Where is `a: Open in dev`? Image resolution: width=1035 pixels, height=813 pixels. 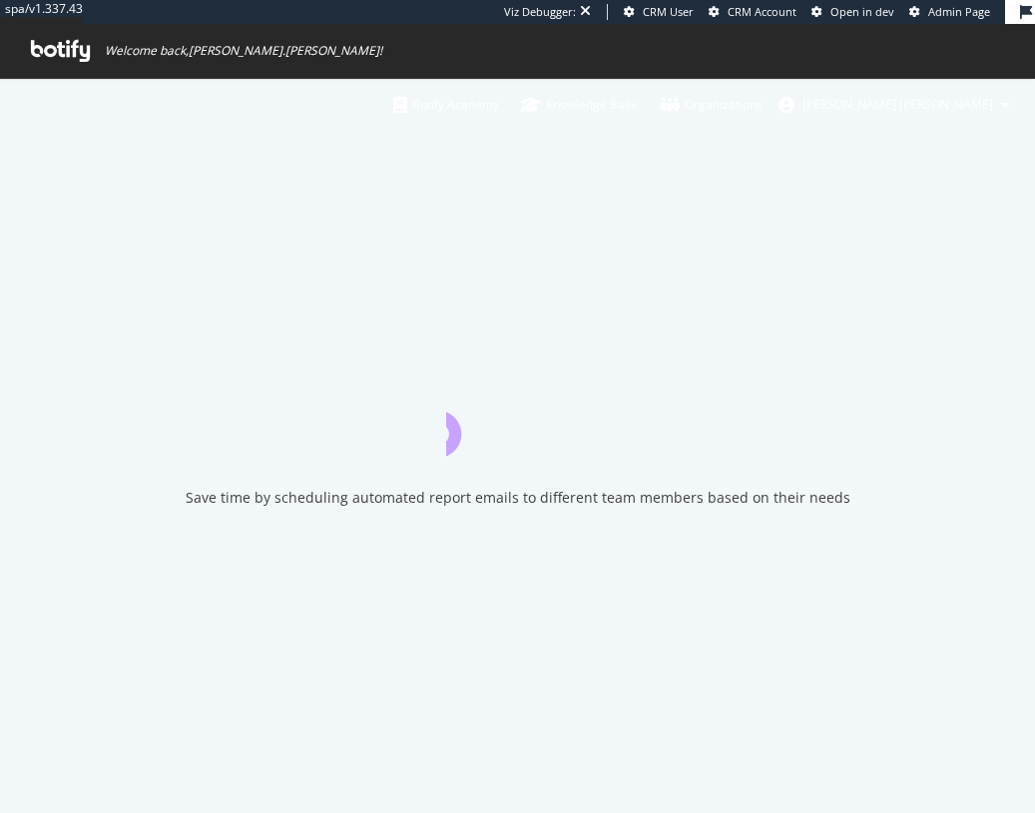
a: Open in dev is located at coordinates (852, 12).